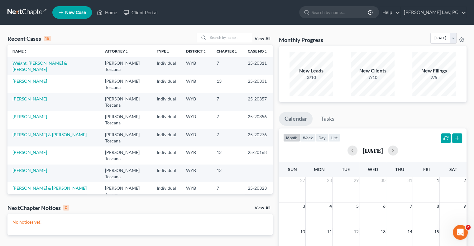 This screenshot has width=474, height=246. I want to click on span: 13, so click(382, 232).